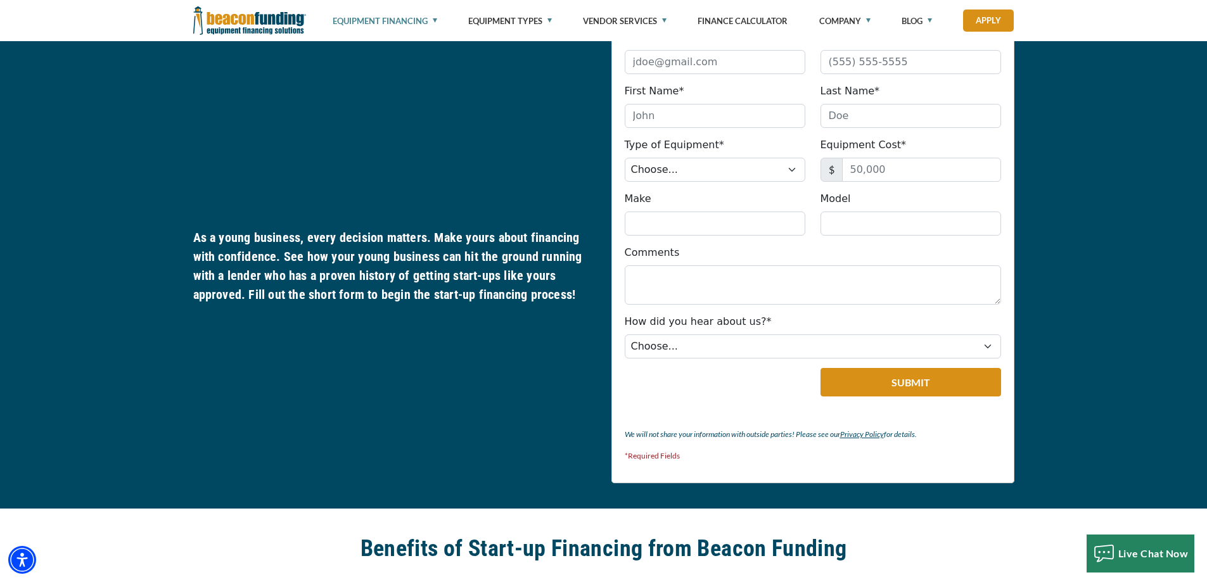  What do you see at coordinates (1153, 553) in the screenshot?
I see `span: Live Chat Now` at bounding box center [1153, 553].